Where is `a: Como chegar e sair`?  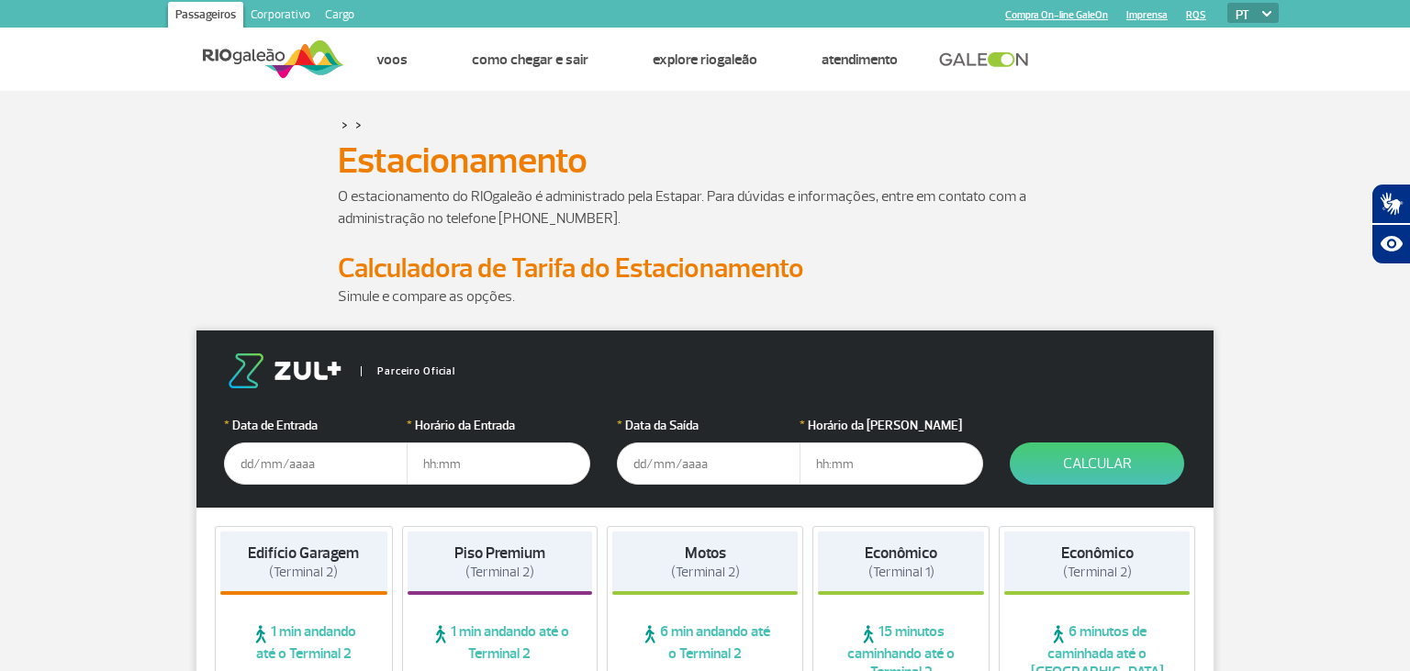
a: Como chegar e sair is located at coordinates (530, 60).